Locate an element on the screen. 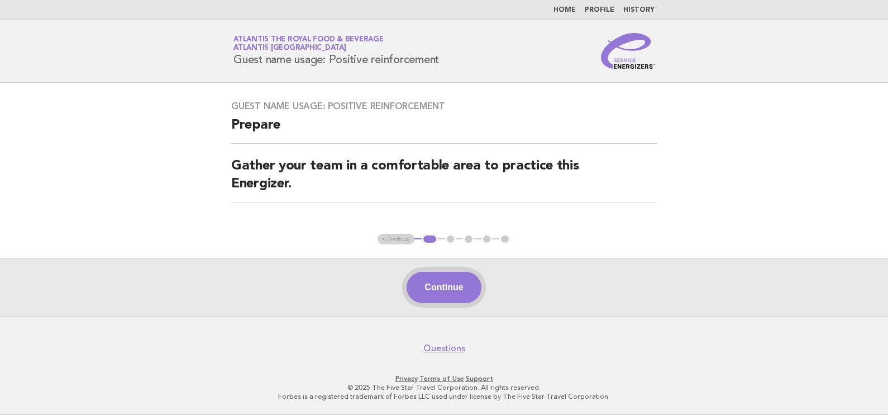  a: Privacy is located at coordinates (407, 378).